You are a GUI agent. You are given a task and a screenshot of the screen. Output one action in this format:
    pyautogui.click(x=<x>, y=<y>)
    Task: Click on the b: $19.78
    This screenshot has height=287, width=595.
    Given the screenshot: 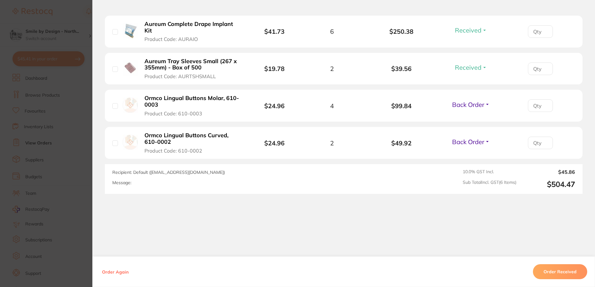 What is the action you would take?
    pyautogui.click(x=274, y=68)
    